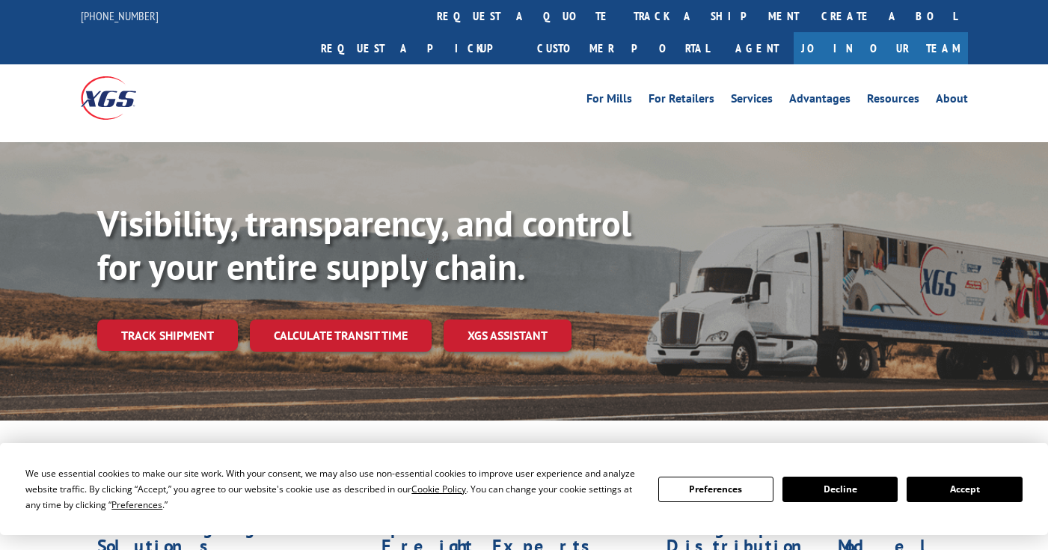 The image size is (1048, 550). I want to click on span: Cookie Policy, so click(438, 489).